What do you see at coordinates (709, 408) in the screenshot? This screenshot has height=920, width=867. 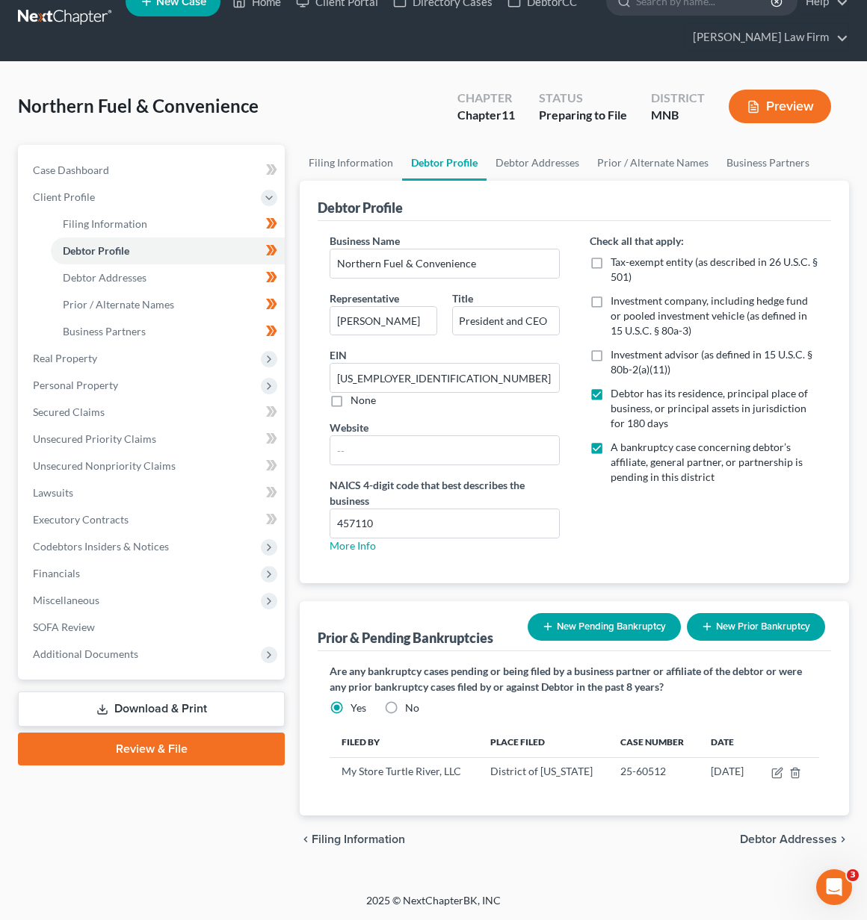 I see `span: Debtor has its residence, principal place of business, or principal assets in jurisdiction for 18...` at bounding box center [709, 408].